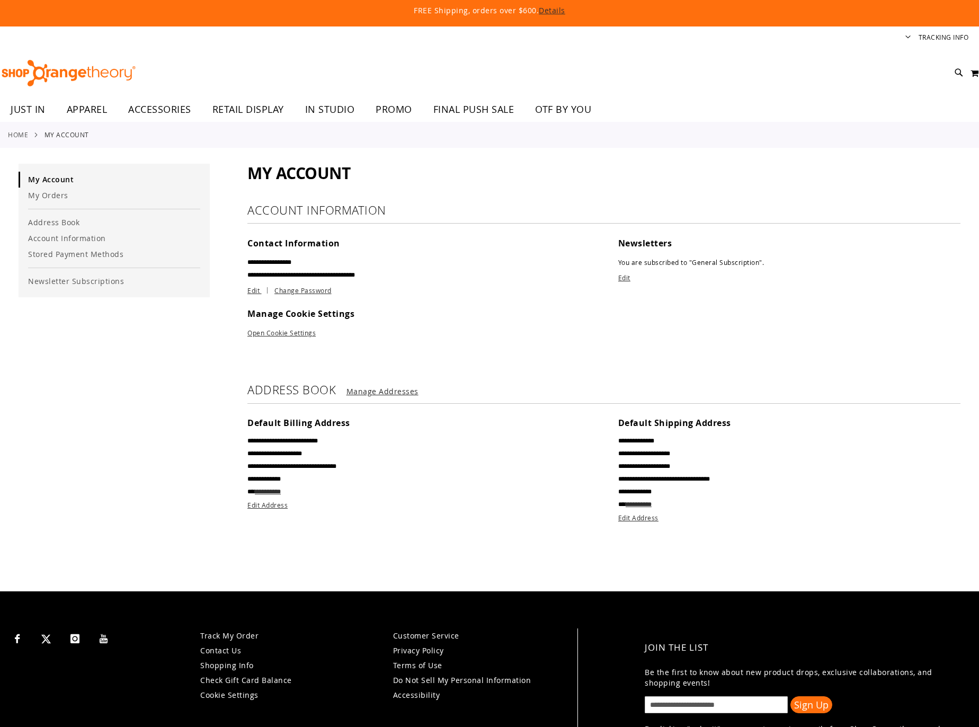  I want to click on span: PROMO, so click(394, 109).